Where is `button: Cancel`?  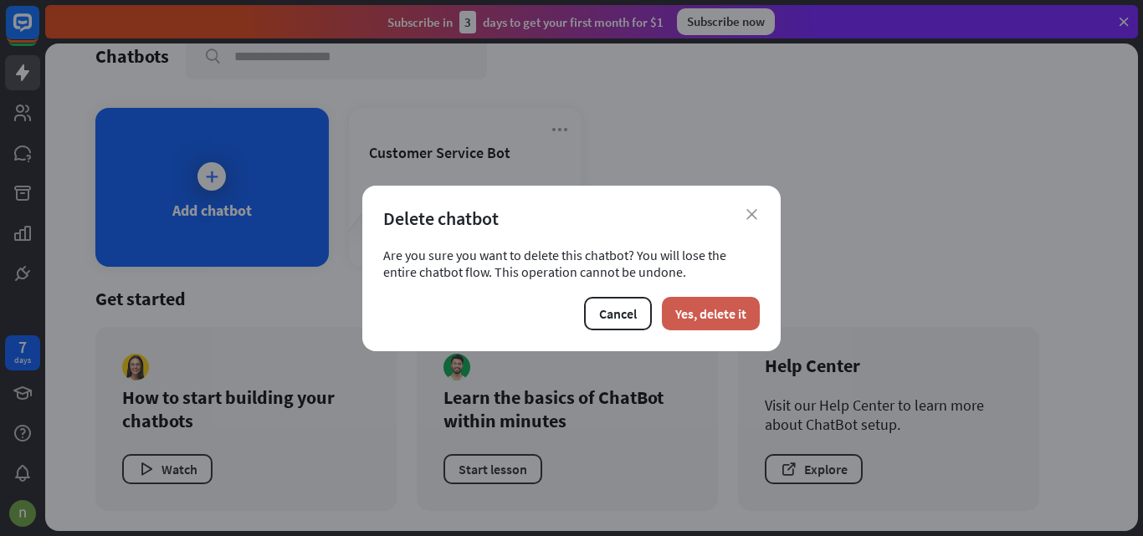 button: Cancel is located at coordinates (617, 314).